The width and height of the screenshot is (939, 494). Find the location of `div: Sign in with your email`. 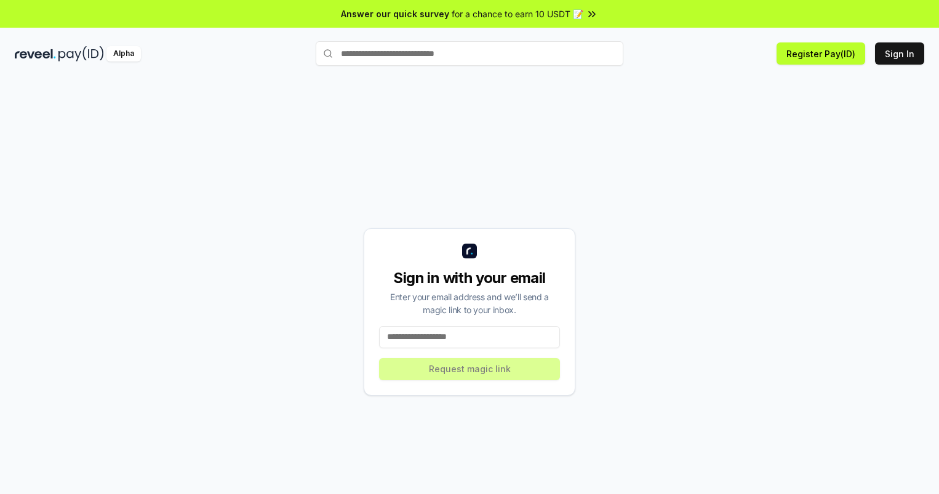

div: Sign in with your email is located at coordinates (469, 278).